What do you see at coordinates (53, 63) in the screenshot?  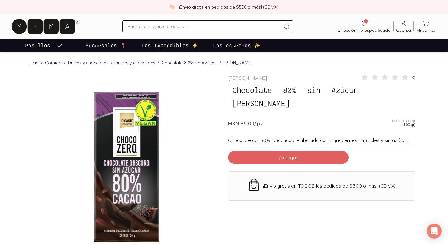 I see `a: Comida` at bounding box center [53, 63].